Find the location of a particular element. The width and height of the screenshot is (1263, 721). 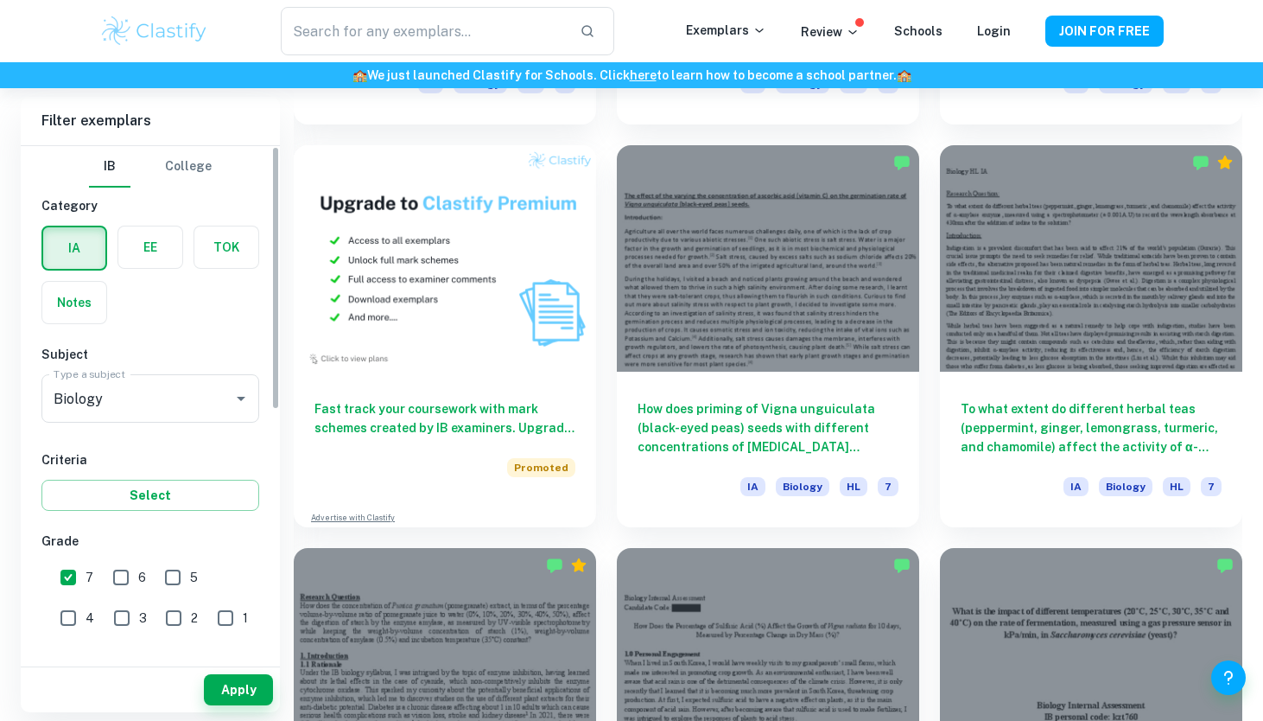

button: TOK is located at coordinates (226, 247).